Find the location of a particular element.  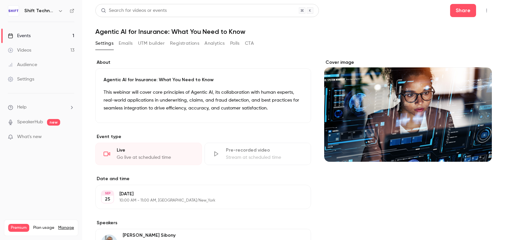

div: Stream at scheduled time is located at coordinates (265, 158).